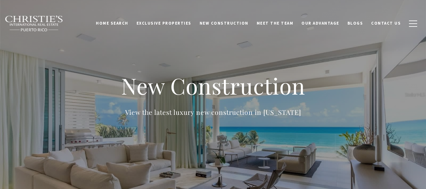 This screenshot has width=426, height=189. What do you see at coordinates (275, 23) in the screenshot?
I see `a: Meet the Team` at bounding box center [275, 23].